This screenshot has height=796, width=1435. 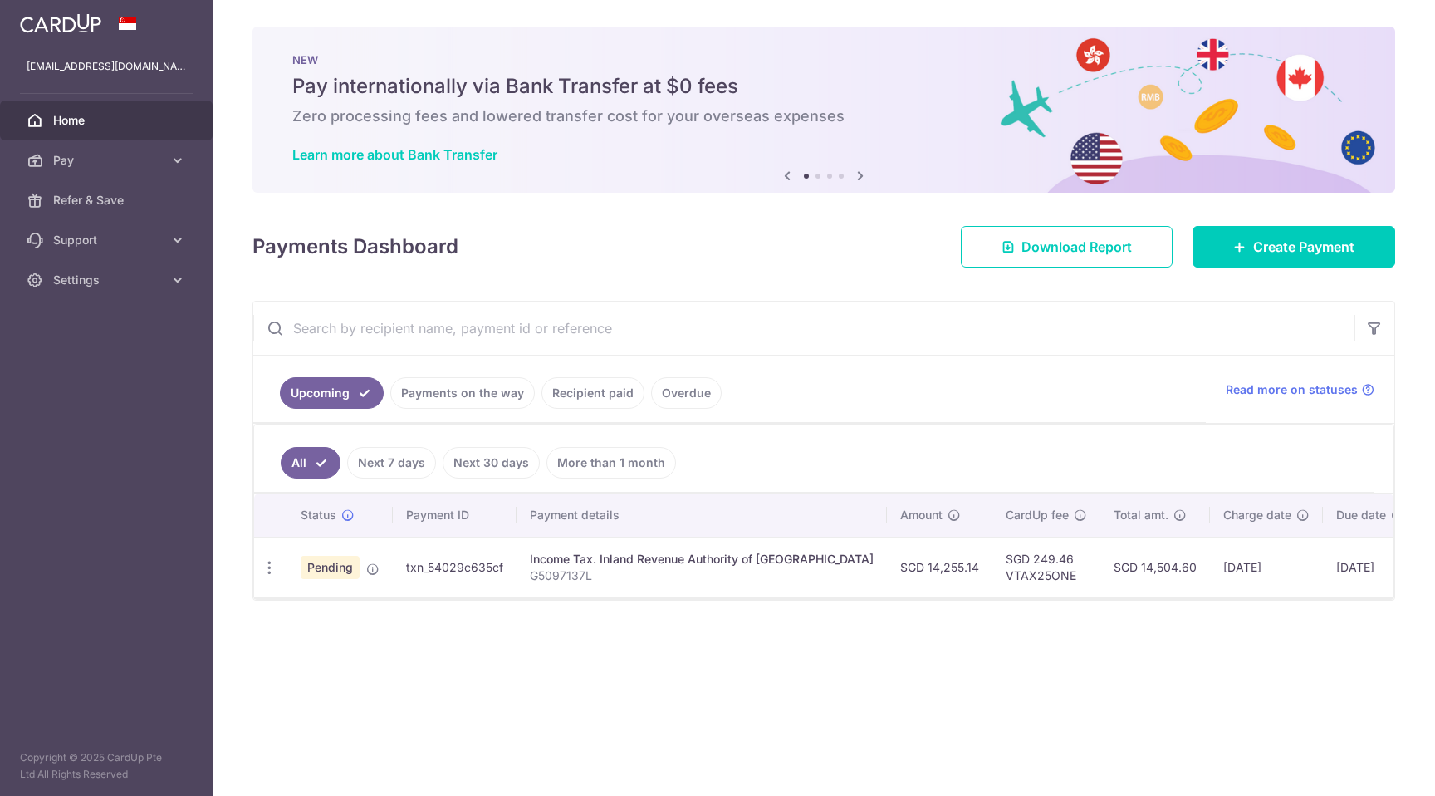 I want to click on span: Create Payment, so click(x=1304, y=247).